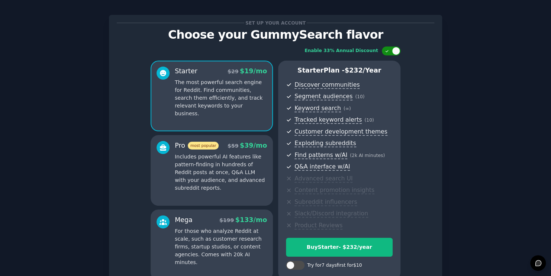  I want to click on span: Segment audiences, so click(323, 96).